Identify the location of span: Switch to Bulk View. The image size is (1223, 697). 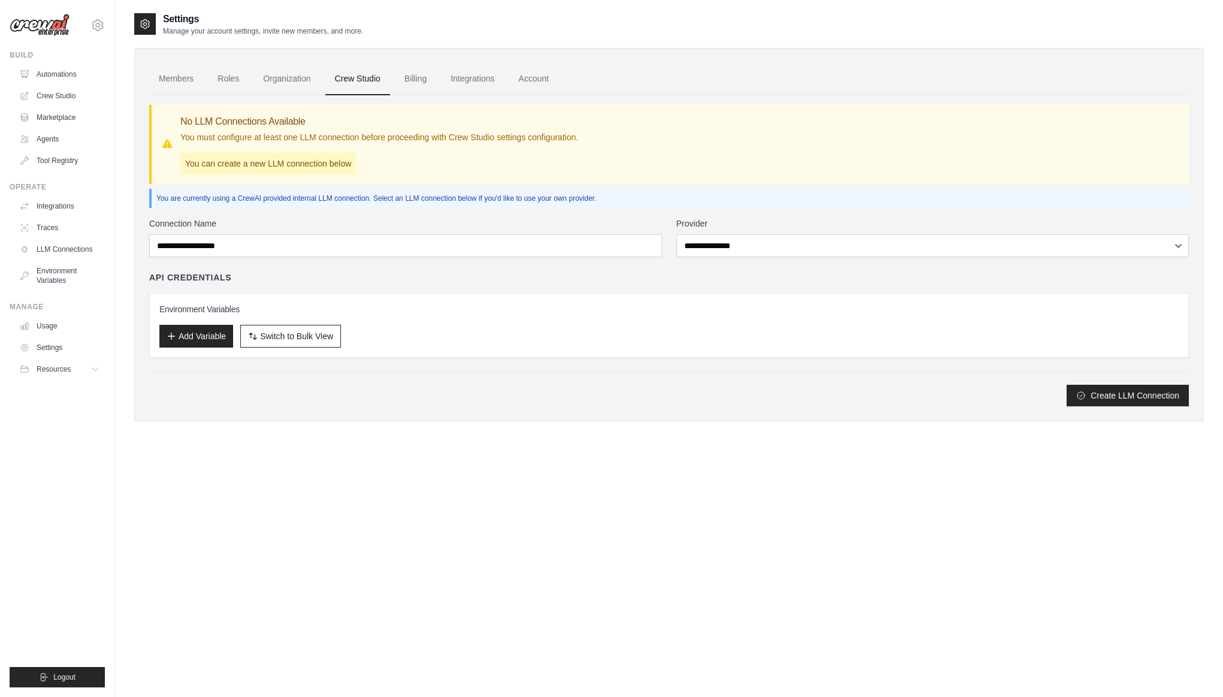
(297, 336).